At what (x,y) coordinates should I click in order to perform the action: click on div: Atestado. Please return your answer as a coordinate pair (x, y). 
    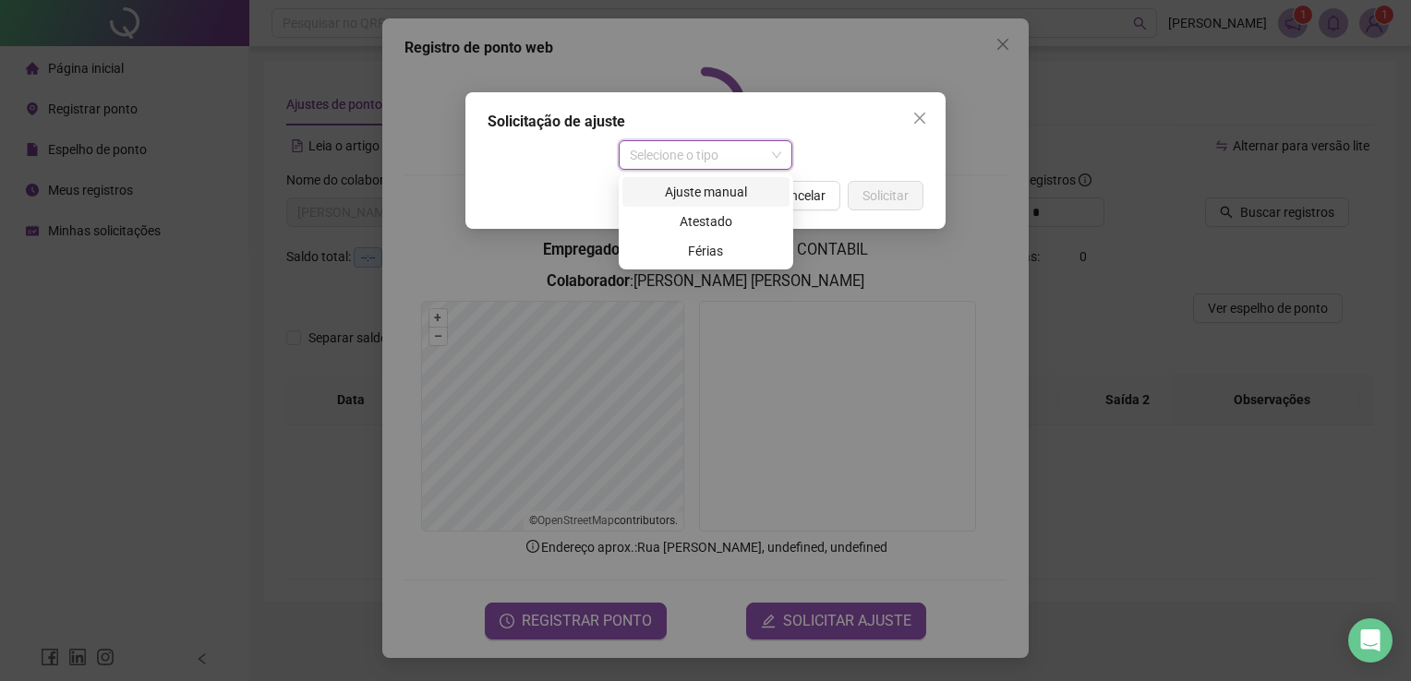
    Looking at the image, I should click on (705, 222).